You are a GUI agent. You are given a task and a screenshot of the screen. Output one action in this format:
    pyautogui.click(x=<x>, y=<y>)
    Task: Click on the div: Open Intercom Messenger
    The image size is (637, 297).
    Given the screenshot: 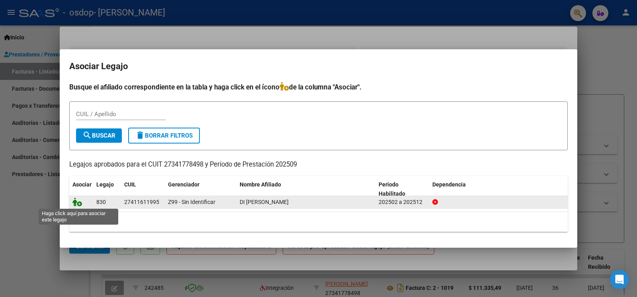 What is the action you would take?
    pyautogui.click(x=619, y=280)
    